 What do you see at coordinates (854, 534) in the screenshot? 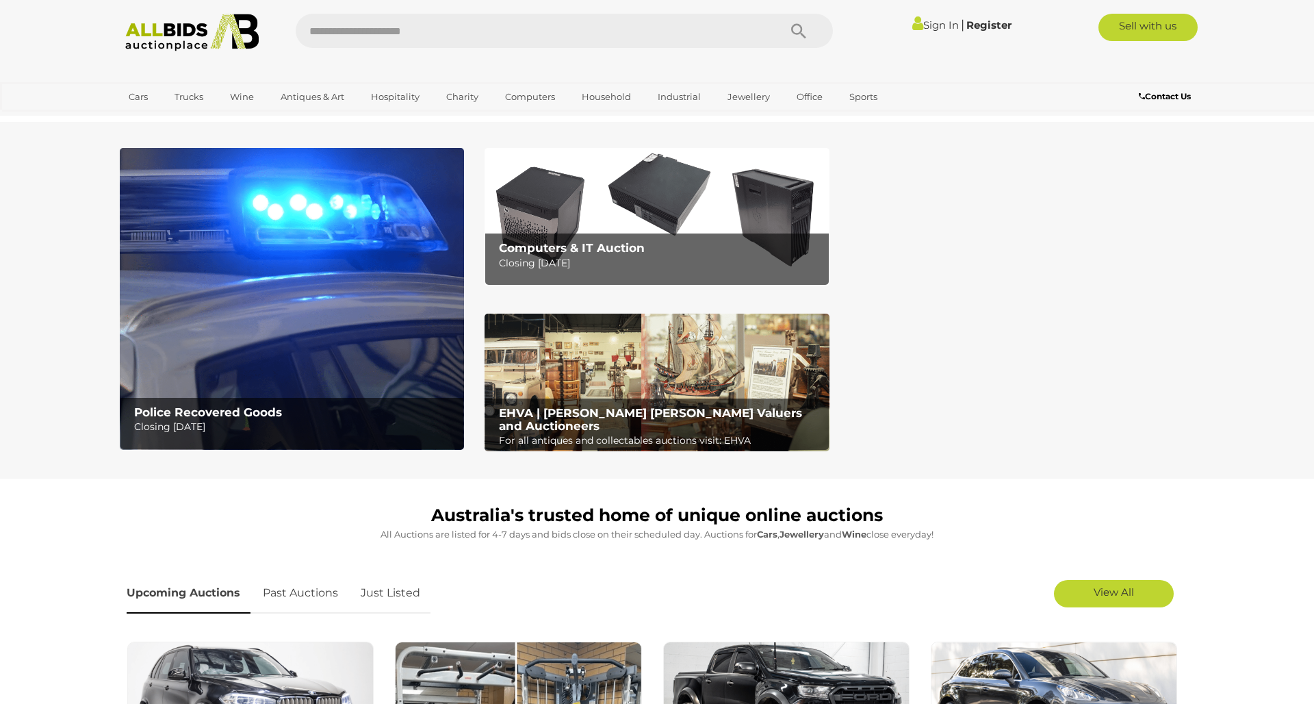
I see `strong: Wine` at bounding box center [854, 534].